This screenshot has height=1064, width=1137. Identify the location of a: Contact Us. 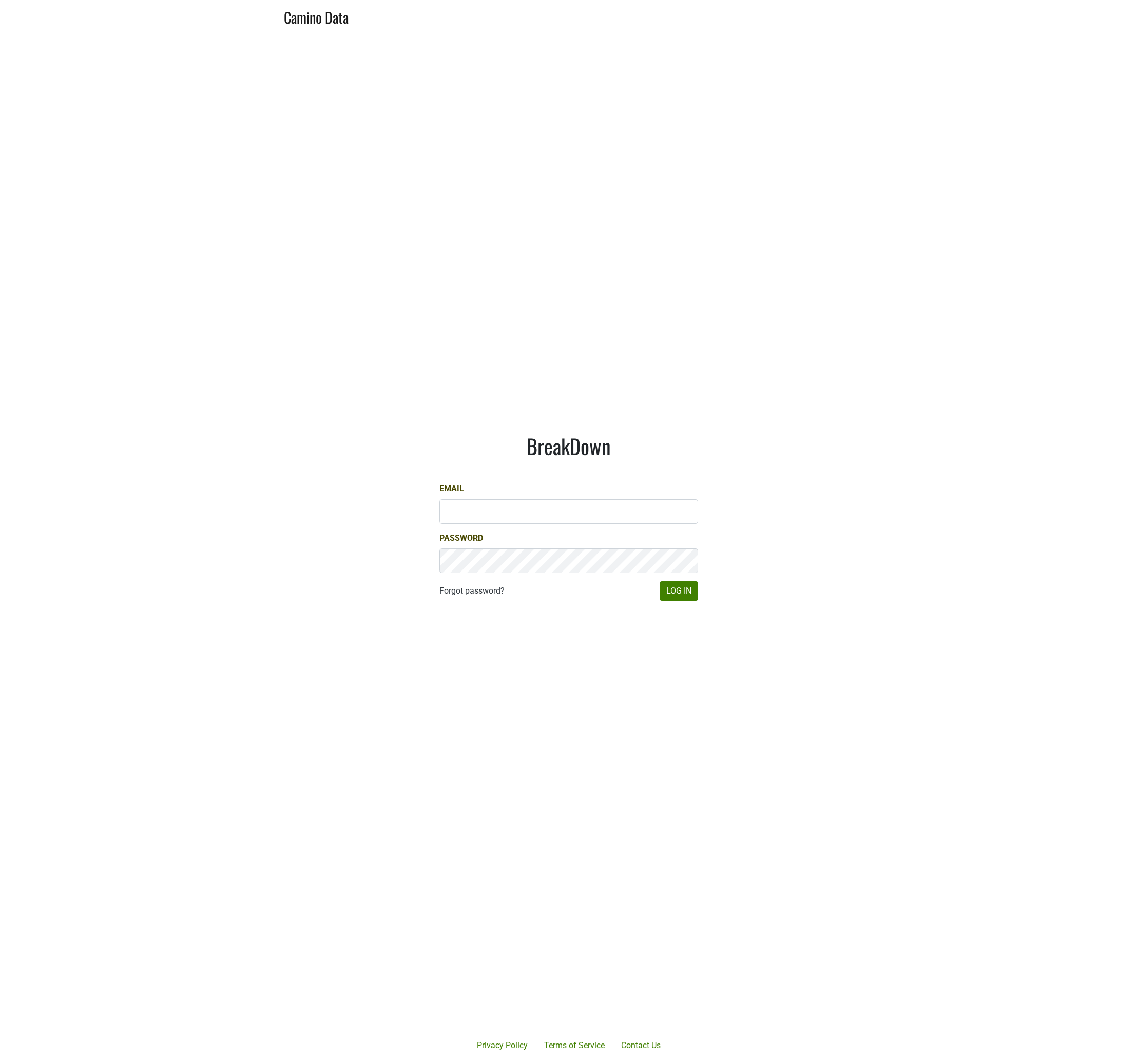
(641, 1046).